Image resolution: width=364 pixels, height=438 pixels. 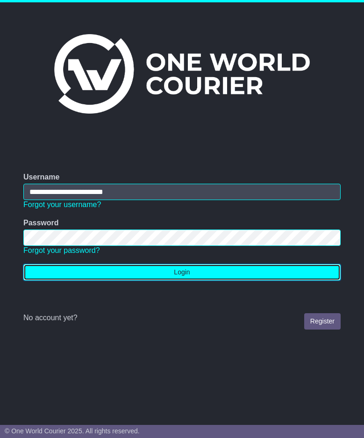 I want to click on label: Password, so click(x=41, y=223).